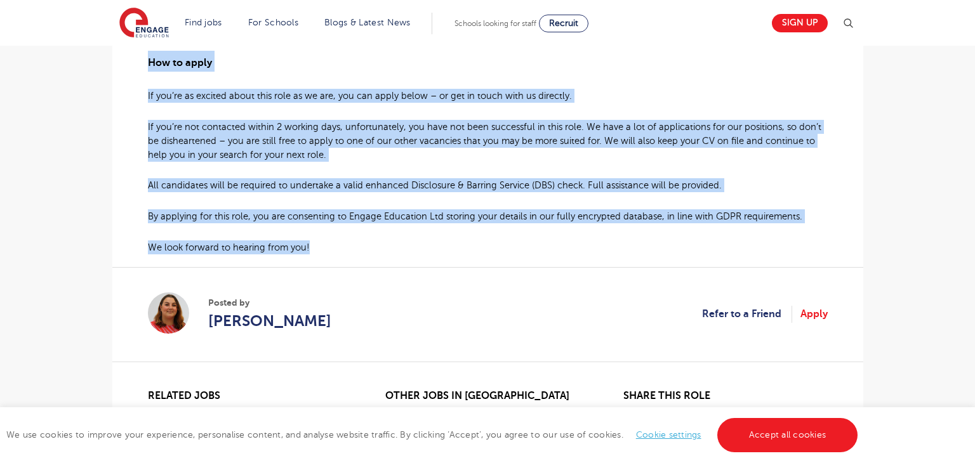 The image size is (975, 463). What do you see at coordinates (564, 23) in the screenshot?
I see `a: Recruit` at bounding box center [564, 23].